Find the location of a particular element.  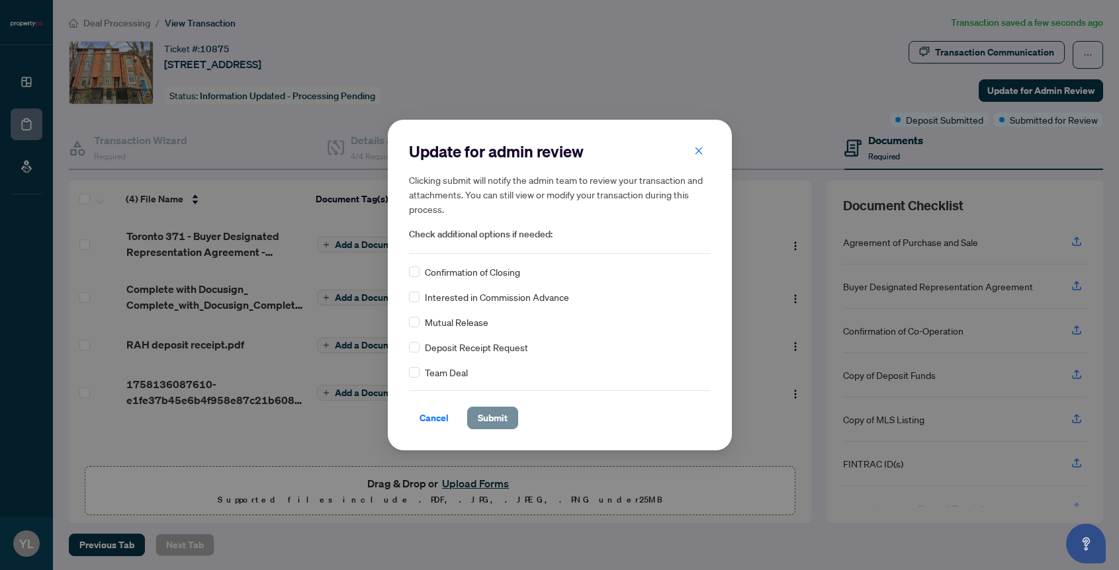

span: Team Deal is located at coordinates (446, 373).